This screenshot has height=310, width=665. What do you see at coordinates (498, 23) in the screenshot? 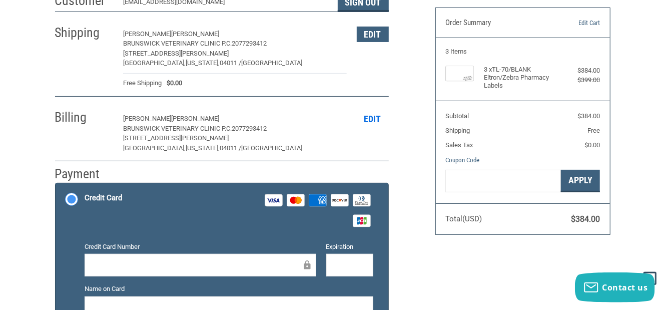
I see `h3: Order Summary` at bounding box center [498, 23].